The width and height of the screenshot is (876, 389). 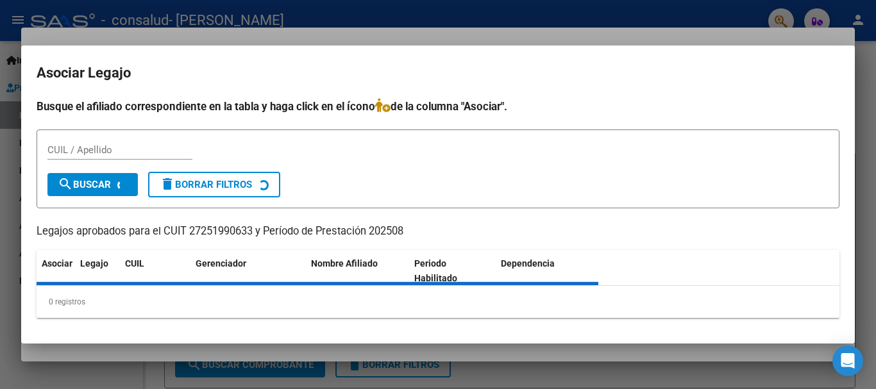 What do you see at coordinates (528, 263) in the screenshot?
I see `span: Dependencia` at bounding box center [528, 263].